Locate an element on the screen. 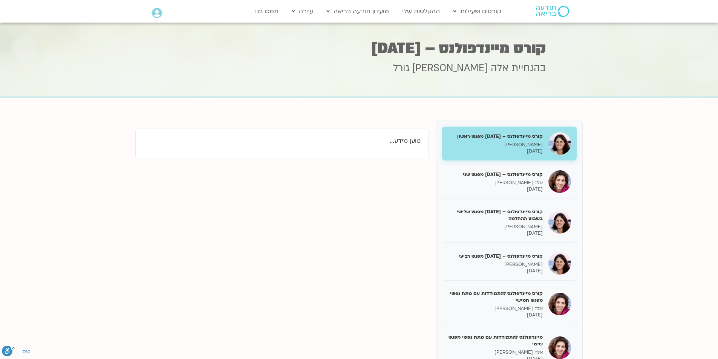 Image resolution: width=718 pixels, height=359 pixels. a: מועדון תודעה בריאה is located at coordinates (358, 11).